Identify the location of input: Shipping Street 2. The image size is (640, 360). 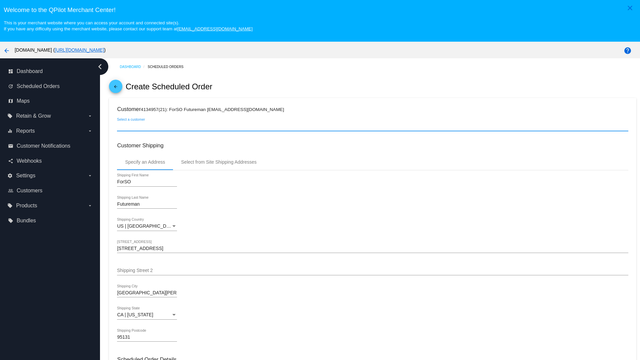
(373, 271).